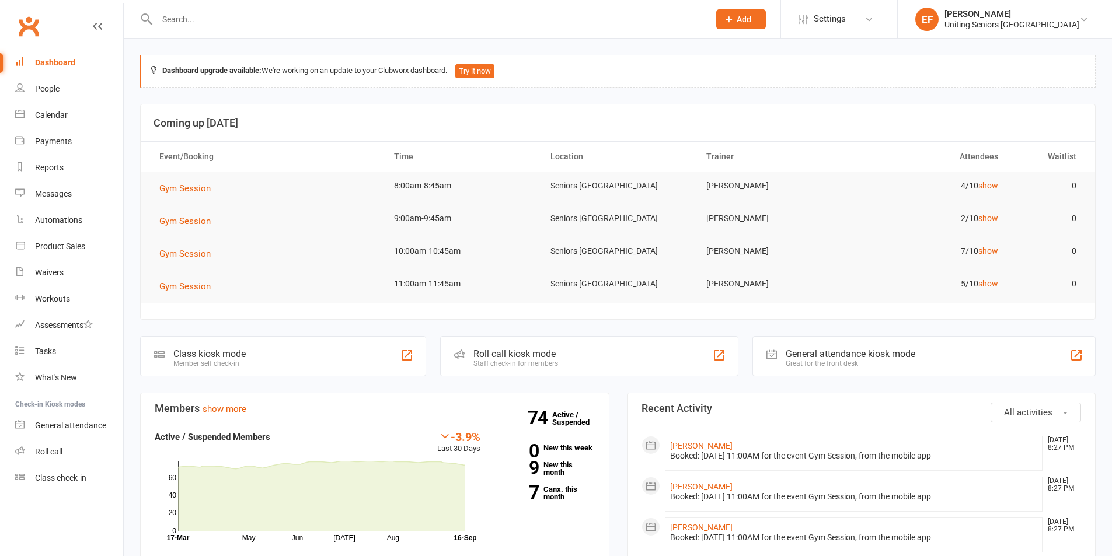  What do you see at coordinates (60, 246) in the screenshot?
I see `div: Product Sales` at bounding box center [60, 246].